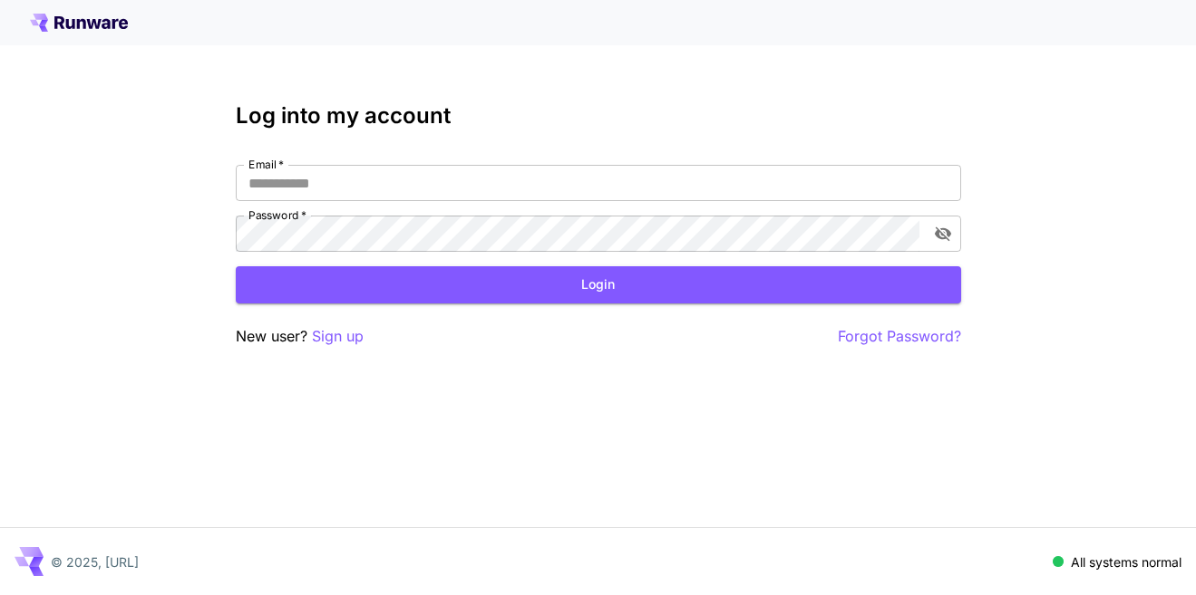 This screenshot has height=595, width=1196. What do you see at coordinates (899, 336) in the screenshot?
I see `p: Forgot Password?` at bounding box center [899, 336].